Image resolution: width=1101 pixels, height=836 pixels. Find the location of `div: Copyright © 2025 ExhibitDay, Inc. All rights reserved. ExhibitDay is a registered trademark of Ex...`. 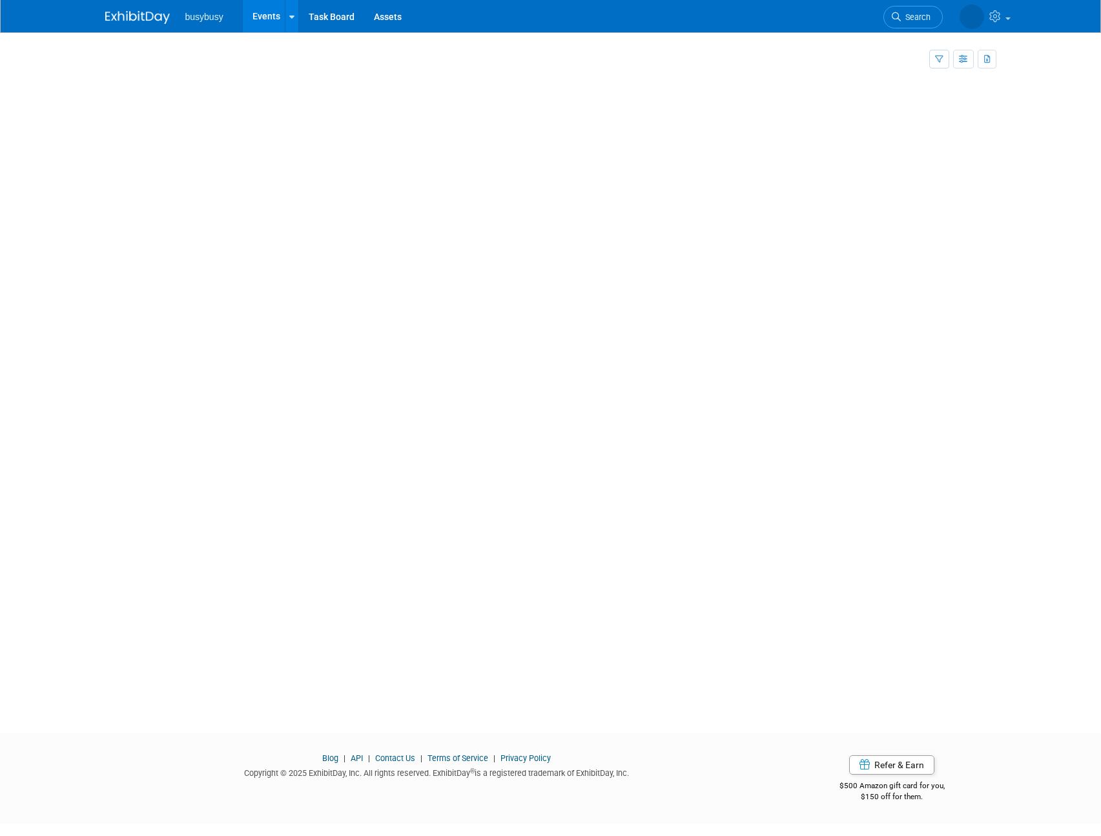

div: Copyright © 2025 ExhibitDay, Inc. All rights reserved. ExhibitDay is a registered trademark of Ex... is located at coordinates (437, 771).